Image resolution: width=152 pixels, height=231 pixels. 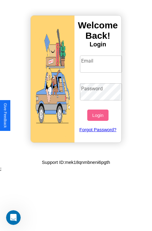 What do you see at coordinates (98, 115) in the screenshot?
I see `button: Login` at bounding box center [98, 115].